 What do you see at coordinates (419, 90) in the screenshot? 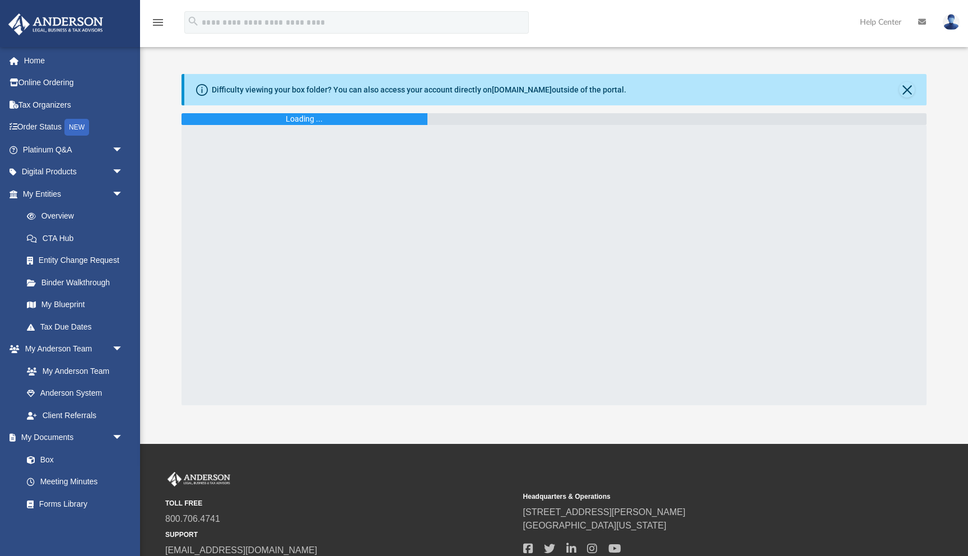
I see `div: Difficulty viewing your box folder? You can also access your account directly on outside of the p...` at bounding box center [419, 90].